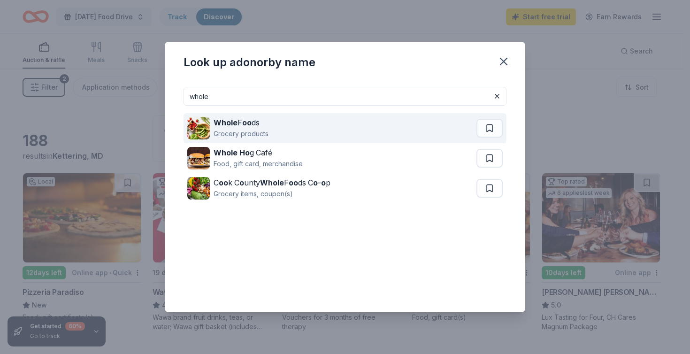  I want to click on img: Image for Whole Hog Café, so click(199, 158).